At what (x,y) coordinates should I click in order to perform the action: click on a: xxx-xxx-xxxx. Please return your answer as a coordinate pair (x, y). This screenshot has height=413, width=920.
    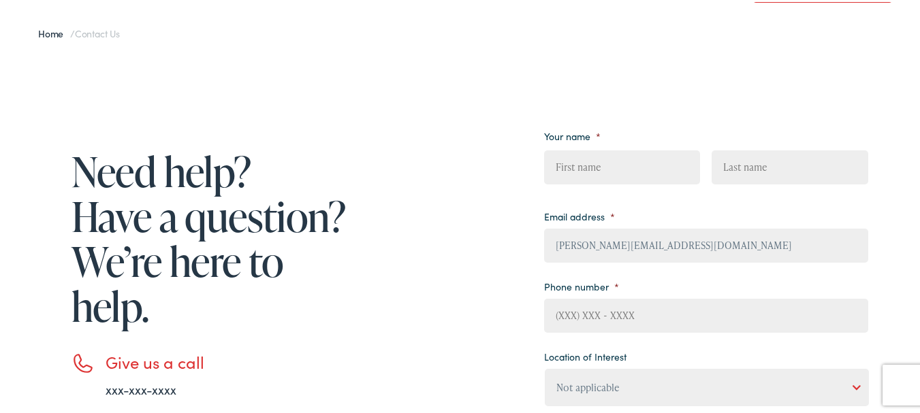
    Looking at the image, I should click on (141, 387).